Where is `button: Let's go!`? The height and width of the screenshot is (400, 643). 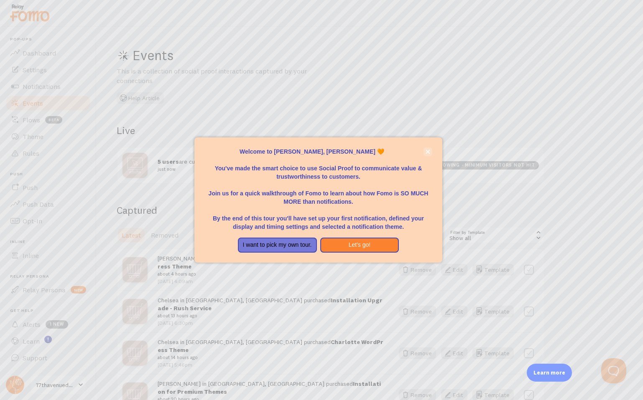 button: Let's go! is located at coordinates (359, 245).